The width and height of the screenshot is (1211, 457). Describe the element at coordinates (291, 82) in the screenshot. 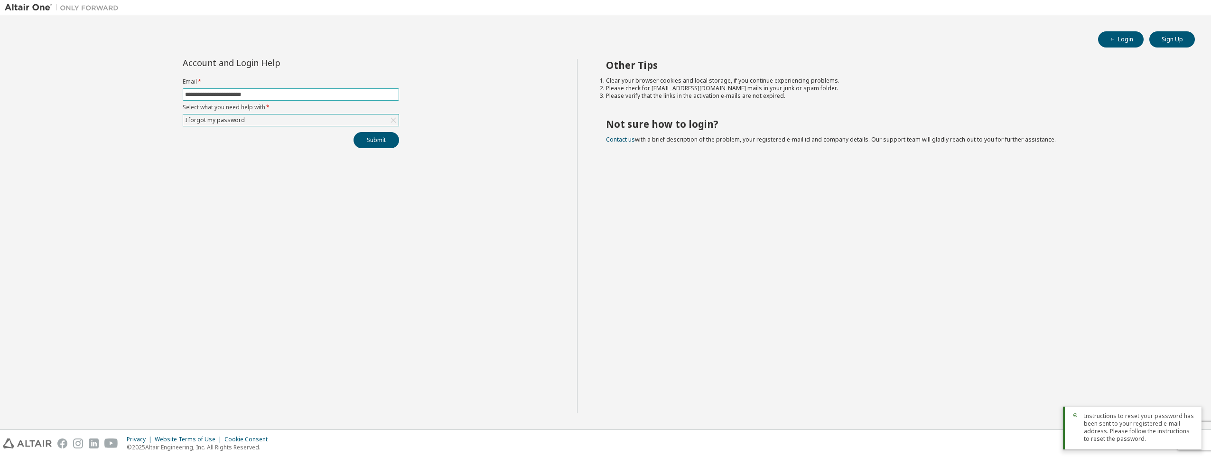

I see `label: Email` at that location.